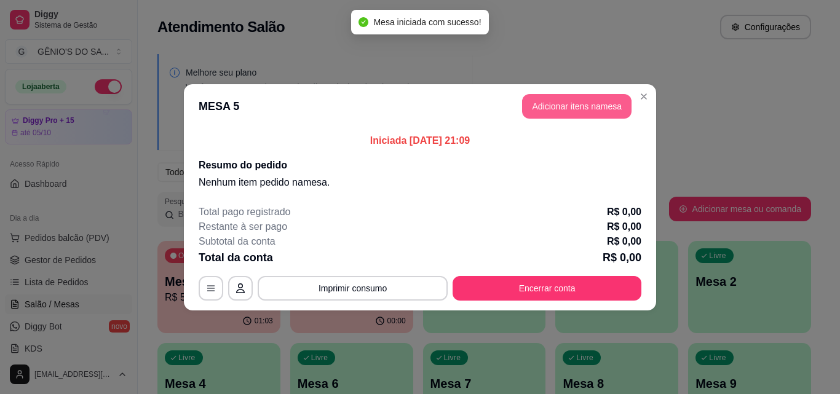 The height and width of the screenshot is (394, 840). I want to click on button: Imprimir consumo, so click(352, 288).